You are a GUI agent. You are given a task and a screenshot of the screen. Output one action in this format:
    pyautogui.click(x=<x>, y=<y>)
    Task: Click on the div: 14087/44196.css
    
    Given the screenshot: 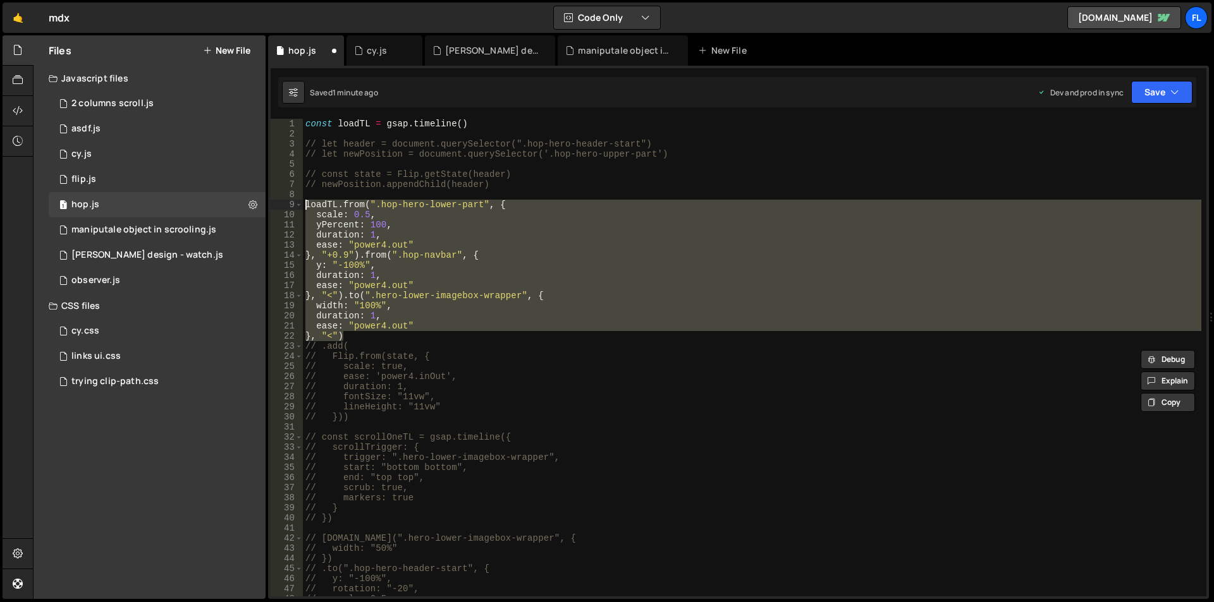 What is the action you would take?
    pyautogui.click(x=157, y=331)
    